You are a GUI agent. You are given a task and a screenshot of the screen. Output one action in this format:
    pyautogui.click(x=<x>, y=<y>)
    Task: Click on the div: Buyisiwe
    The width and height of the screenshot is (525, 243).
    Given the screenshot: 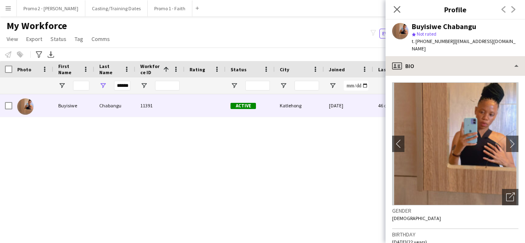 What is the action you would take?
    pyautogui.click(x=74, y=105)
    